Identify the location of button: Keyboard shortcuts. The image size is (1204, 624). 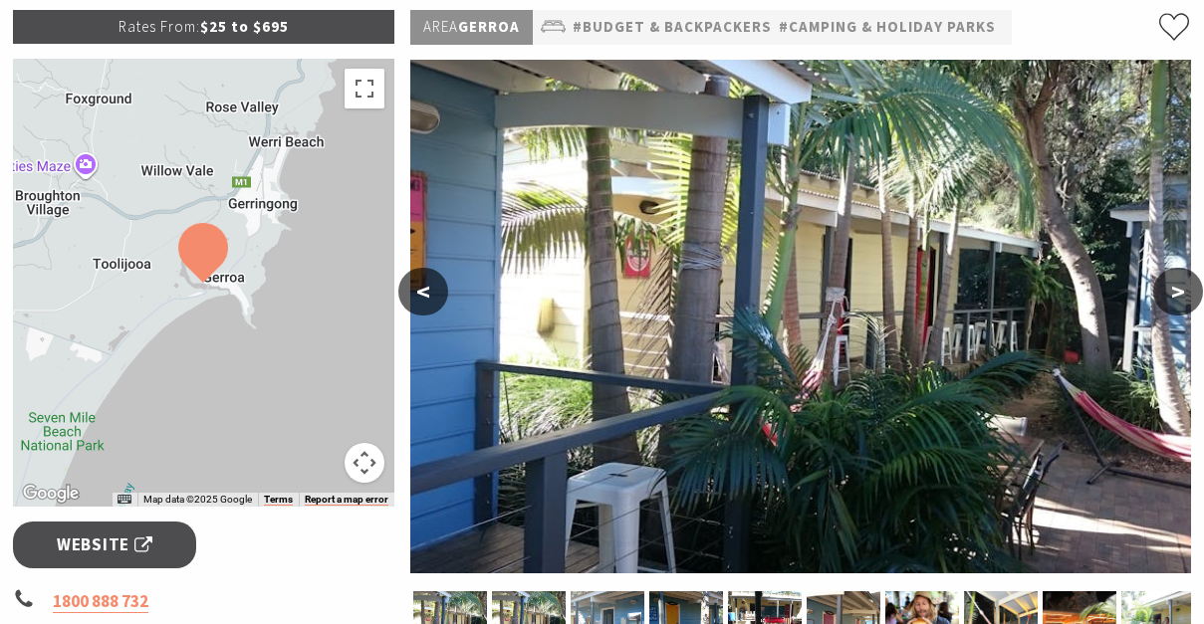
(124, 500).